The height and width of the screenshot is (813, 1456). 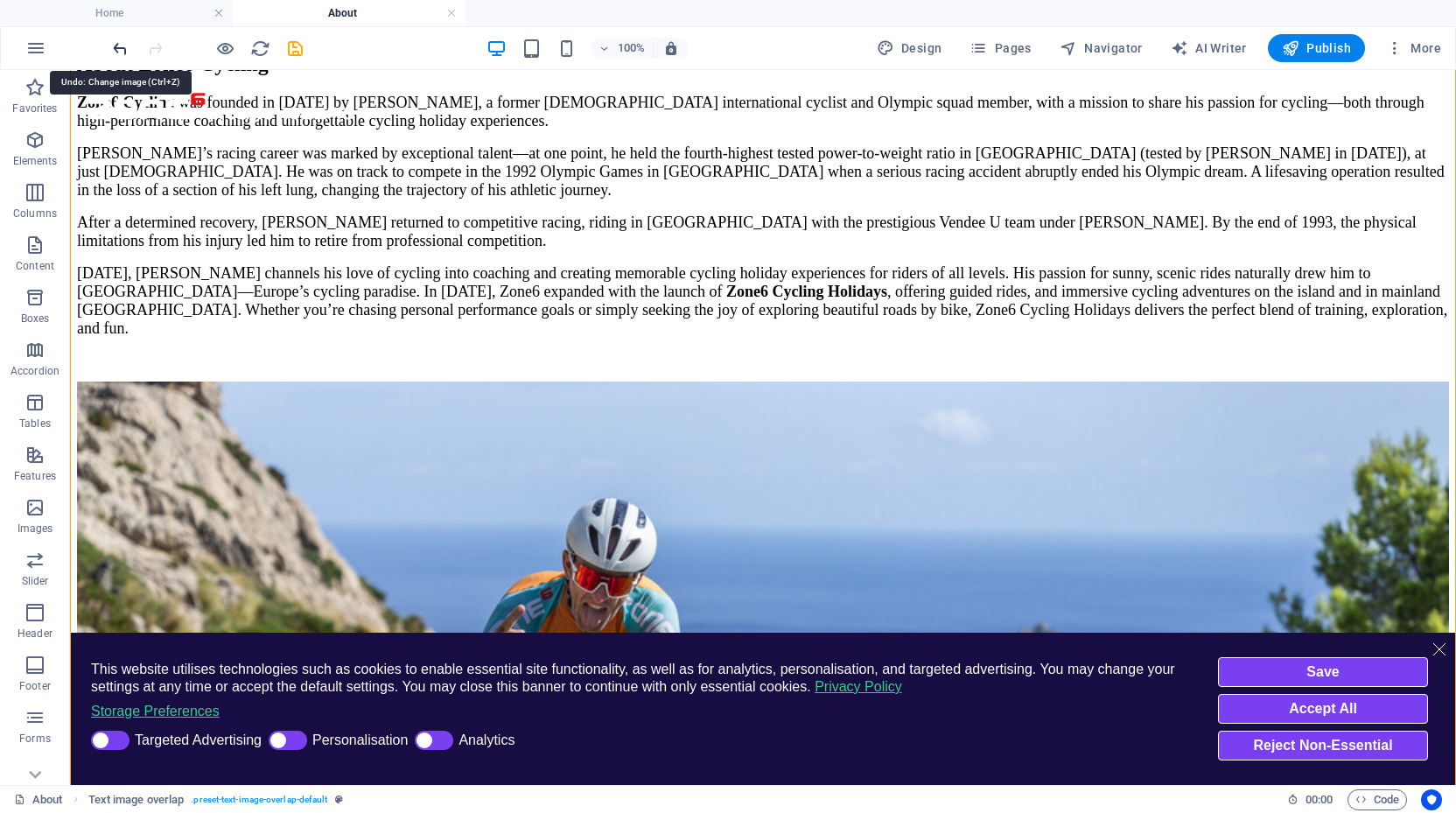 I want to click on button: More, so click(x=1414, y=48).